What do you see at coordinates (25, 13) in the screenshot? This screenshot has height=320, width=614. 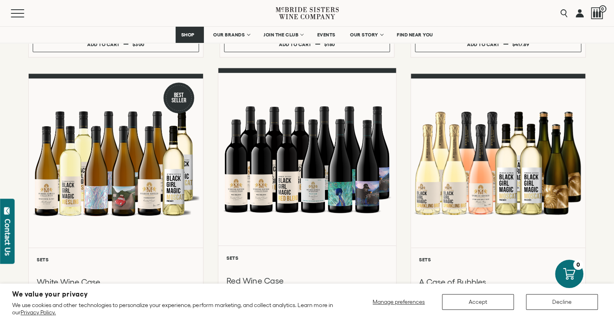 I see `button: Mobile Menu Trigger` at bounding box center [25, 13].